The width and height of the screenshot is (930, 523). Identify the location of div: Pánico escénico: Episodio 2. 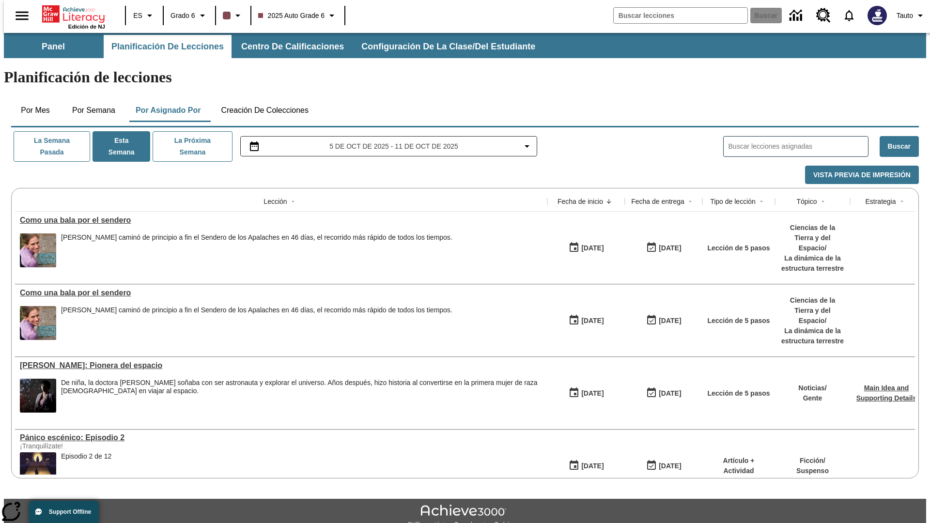
(281, 438).